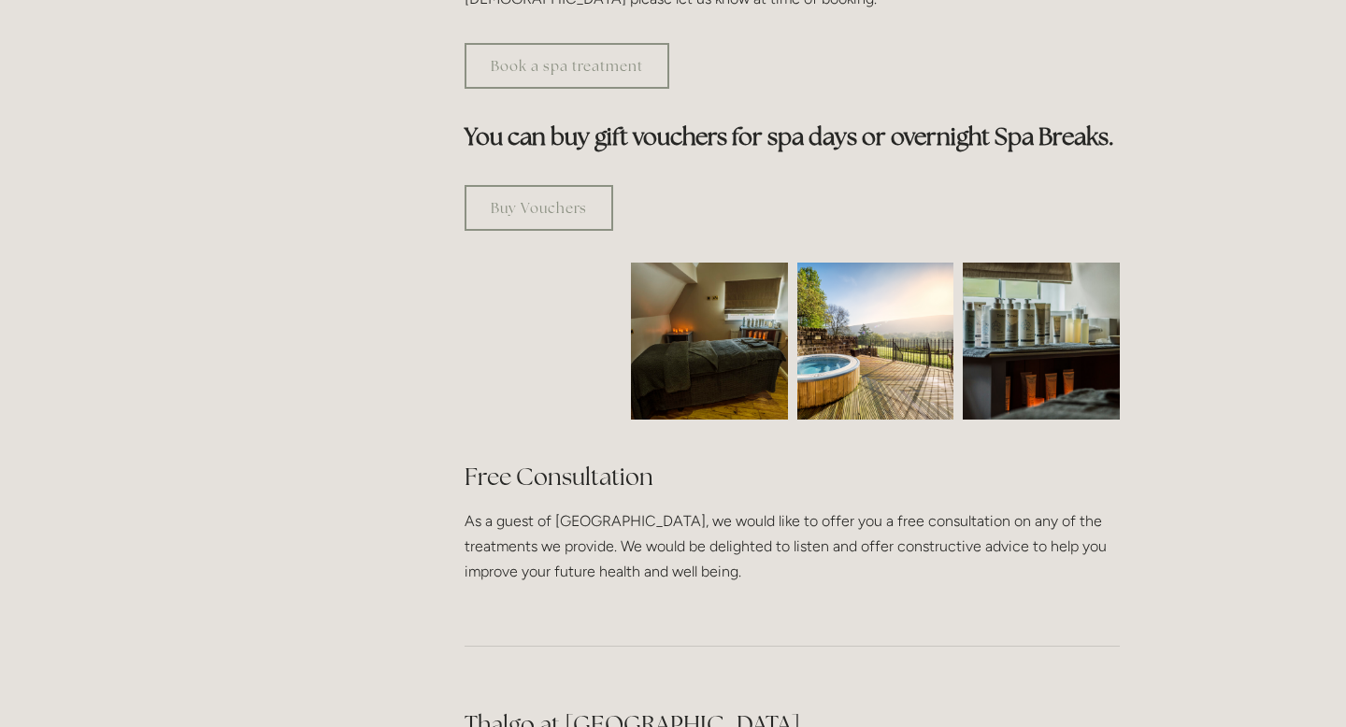  I want to click on a: Buy Vouchers, so click(538, 207).